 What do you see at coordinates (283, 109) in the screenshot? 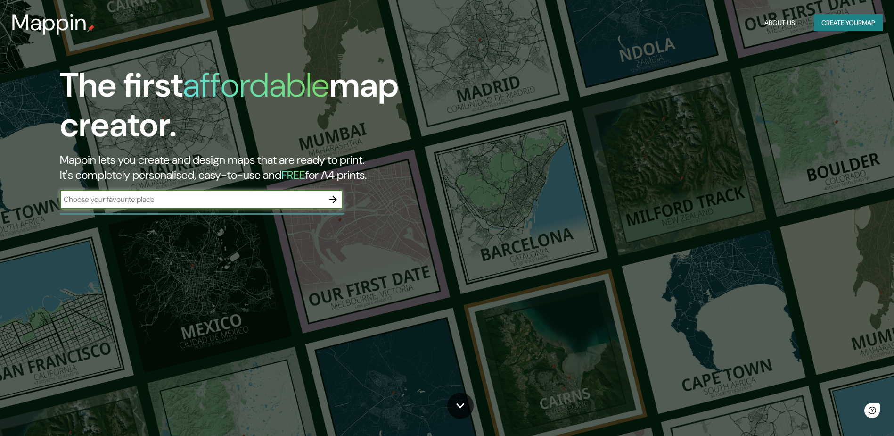
I see `h1: The first map creator.` at bounding box center [283, 109].